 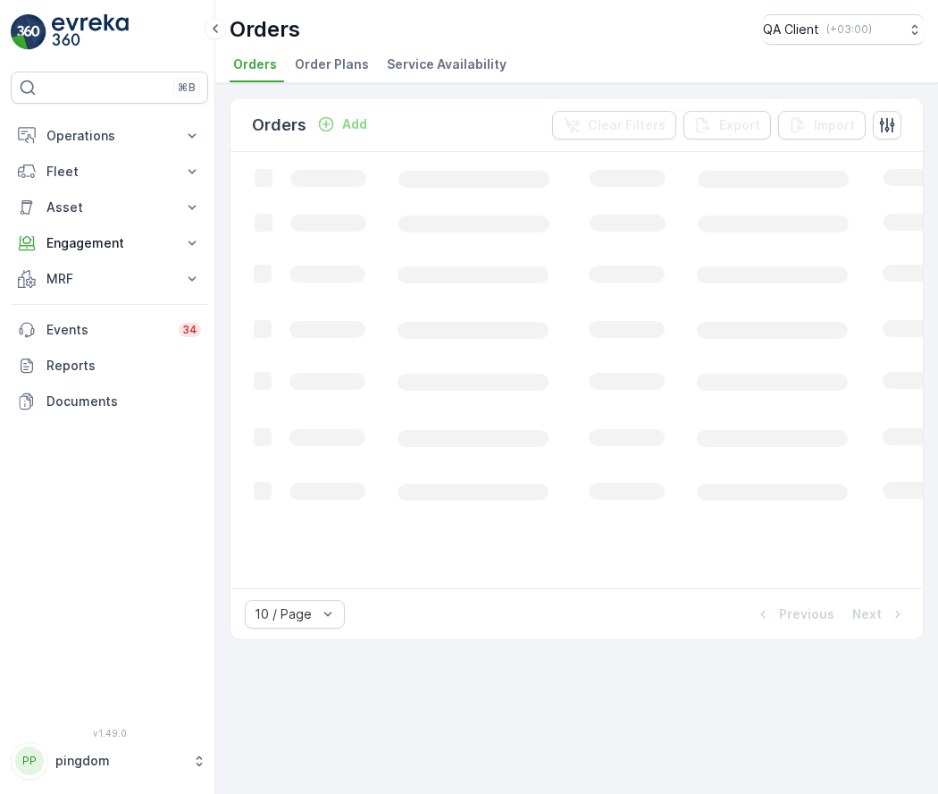 I want to click on img: logo_light-DOdMpM7g.png, so click(x=90, y=32).